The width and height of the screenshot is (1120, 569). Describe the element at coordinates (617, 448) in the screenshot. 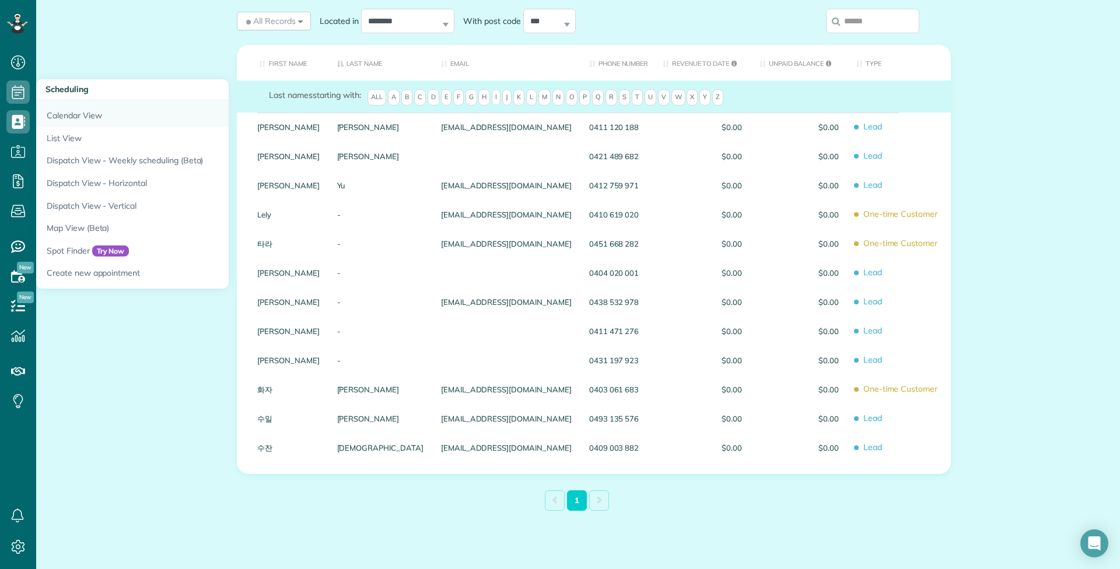

I see `div: 0409 003 882` at that location.